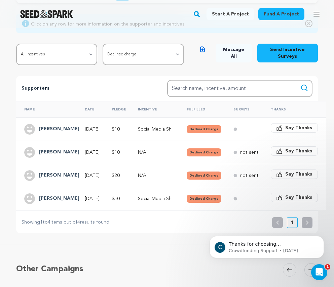 The width and height of the screenshot is (334, 287). What do you see at coordinates (21, 26) in the screenshot?
I see `div: Profile image for Crowdfunding Support` at bounding box center [21, 26].